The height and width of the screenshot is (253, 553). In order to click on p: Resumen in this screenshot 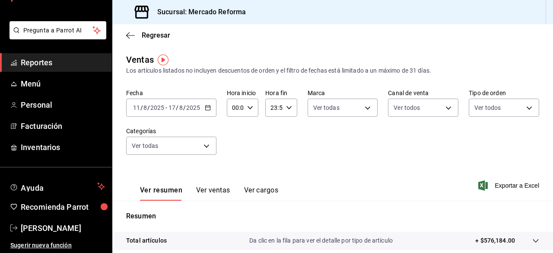, I will do `click(333, 216)`.